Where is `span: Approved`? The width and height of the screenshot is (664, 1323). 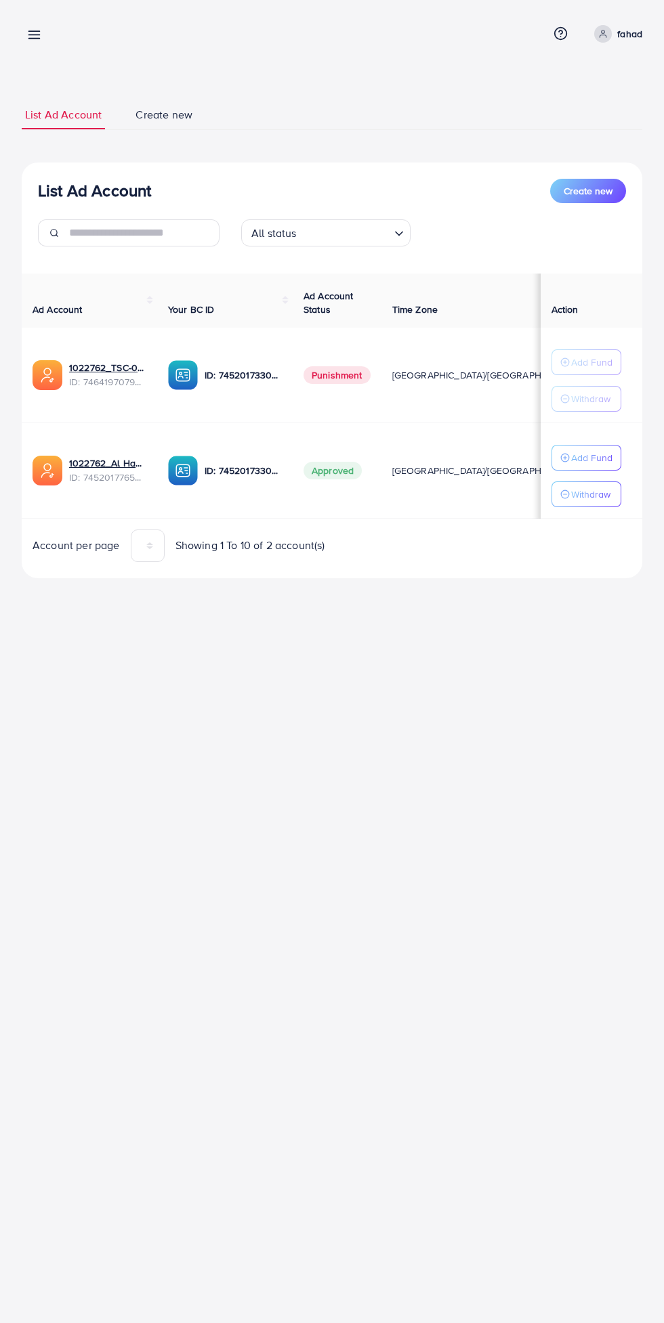
span: Approved is located at coordinates (332, 471).